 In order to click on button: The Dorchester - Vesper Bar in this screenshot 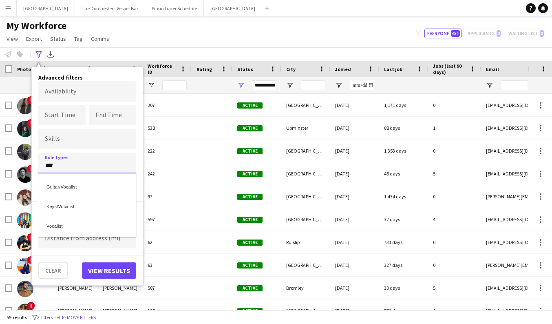, I will do `click(110, 8)`.